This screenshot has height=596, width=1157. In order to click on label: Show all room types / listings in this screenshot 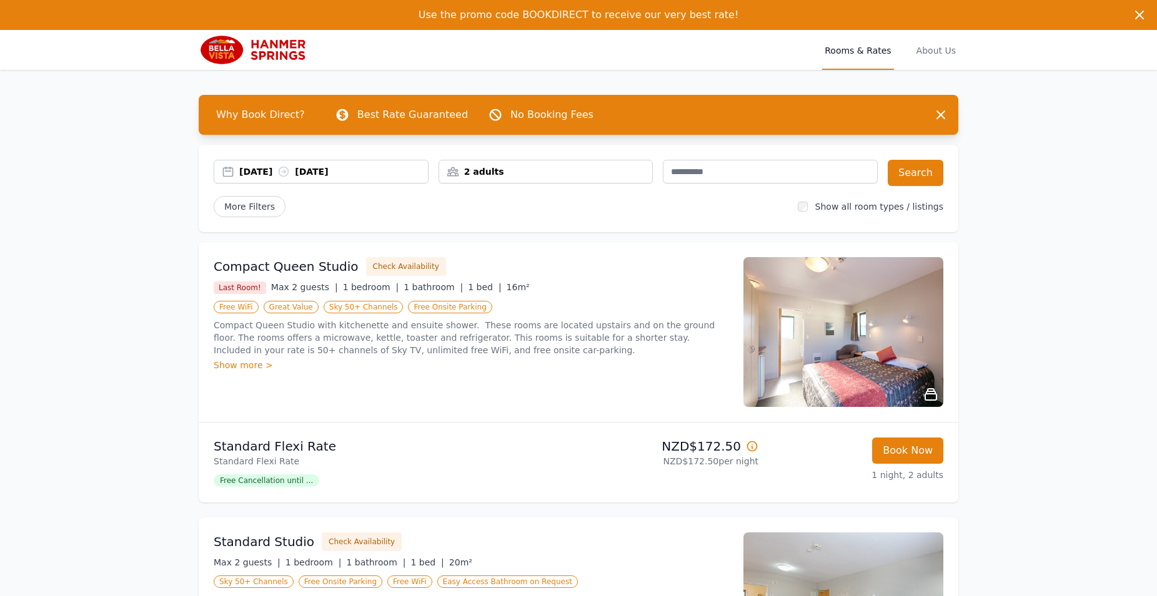, I will do `click(879, 207)`.